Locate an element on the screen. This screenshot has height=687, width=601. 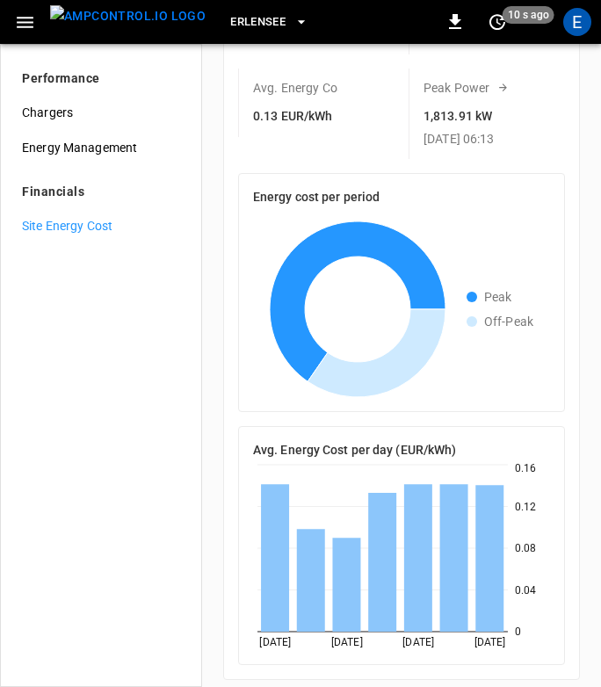
div: Site Energy Cost is located at coordinates (101, 226).